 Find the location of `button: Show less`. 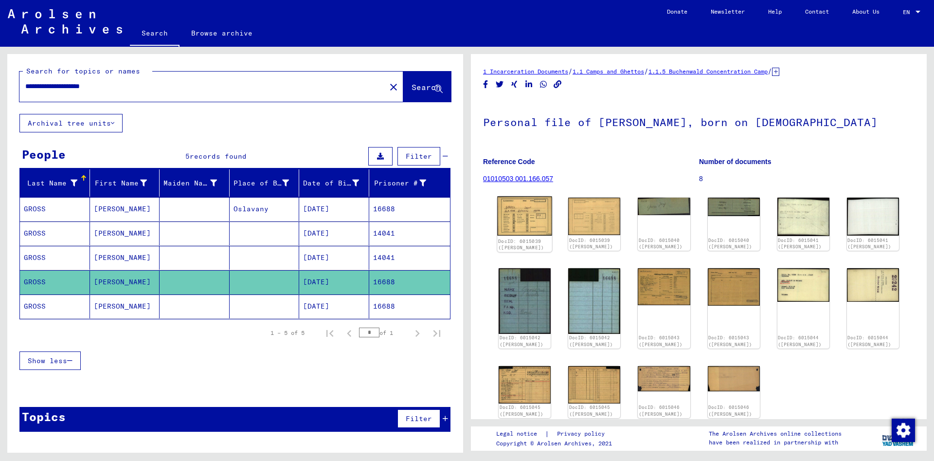

button: Show less is located at coordinates (50, 360).